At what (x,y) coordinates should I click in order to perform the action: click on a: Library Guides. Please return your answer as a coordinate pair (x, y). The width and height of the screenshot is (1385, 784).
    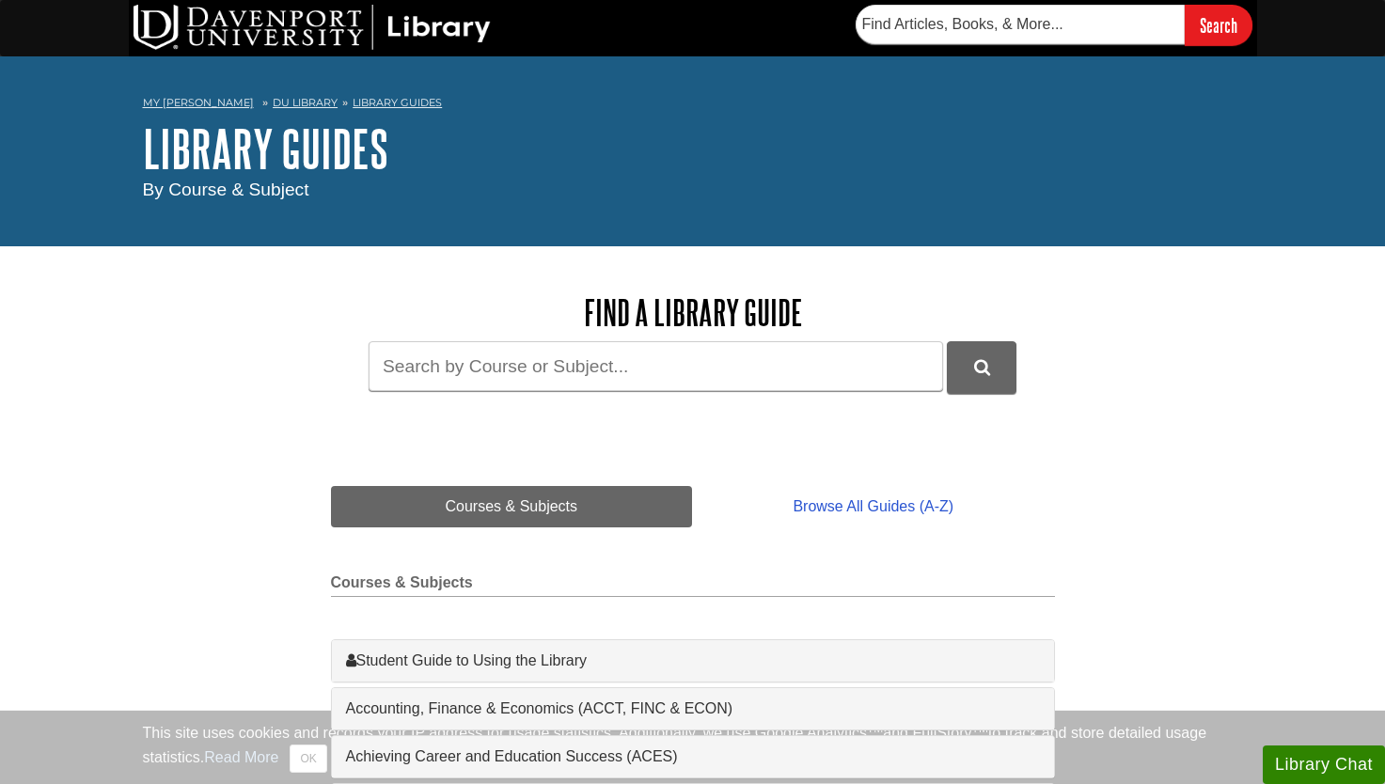
    Looking at the image, I should click on (397, 102).